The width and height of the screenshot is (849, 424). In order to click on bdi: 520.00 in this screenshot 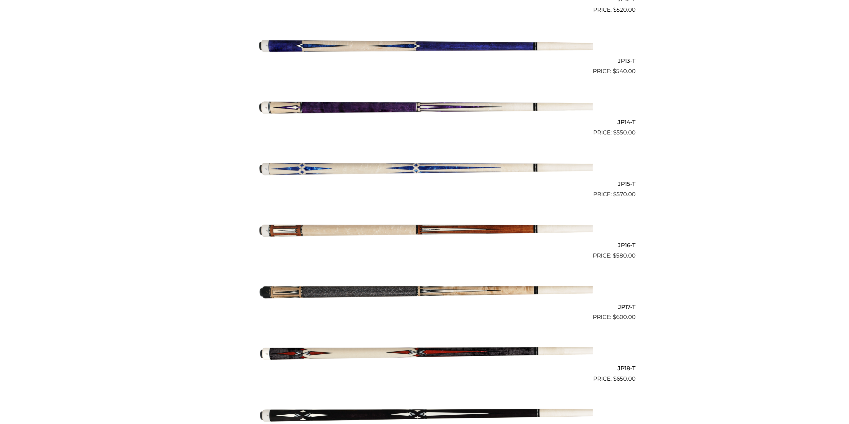, I will do `click(624, 10)`.